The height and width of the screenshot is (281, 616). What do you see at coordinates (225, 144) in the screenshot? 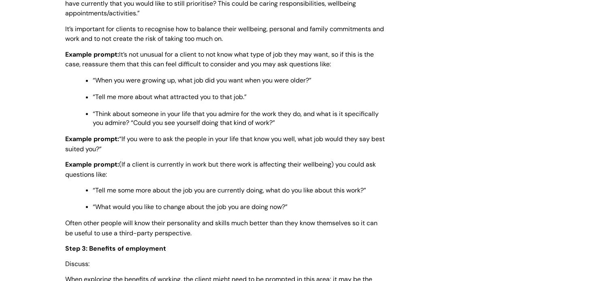
I see `span: “If you were to ask the people in your life that know you well, what job would they say best suit...` at bounding box center [225, 144].